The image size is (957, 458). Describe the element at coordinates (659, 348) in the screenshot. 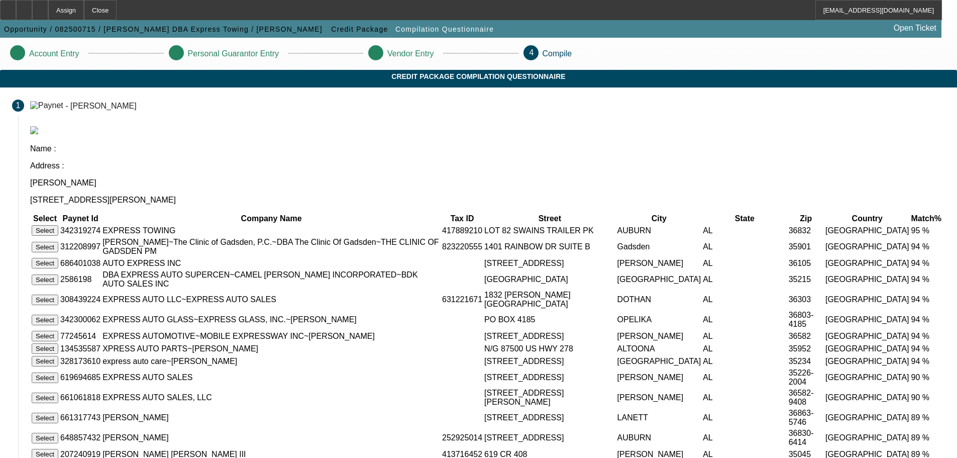

I see `td: ALTOONA` at that location.